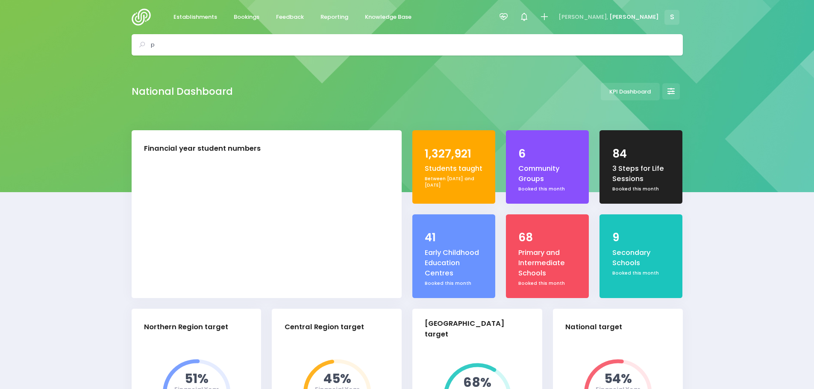 The image size is (814, 389). What do you see at coordinates (454, 263) in the screenshot?
I see `div: Early Childhood Education Centres` at bounding box center [454, 263].